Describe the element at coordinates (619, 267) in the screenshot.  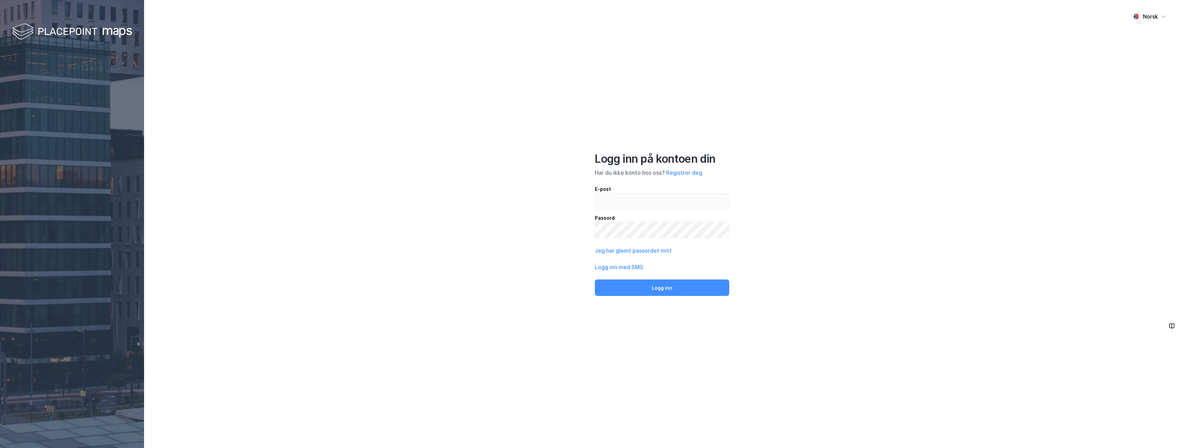
I see `button: Logg inn med SMS` at that location.